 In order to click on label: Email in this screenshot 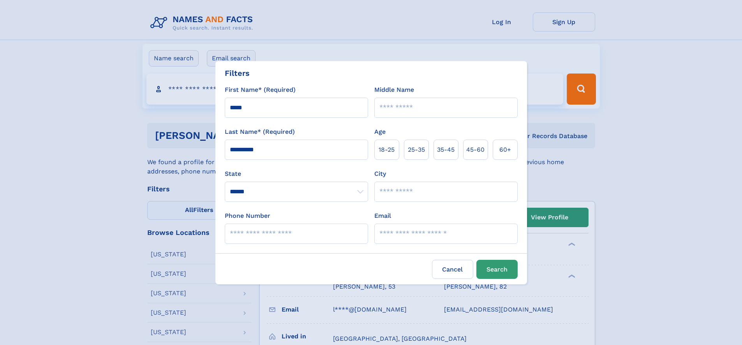, I will do `click(382, 216)`.